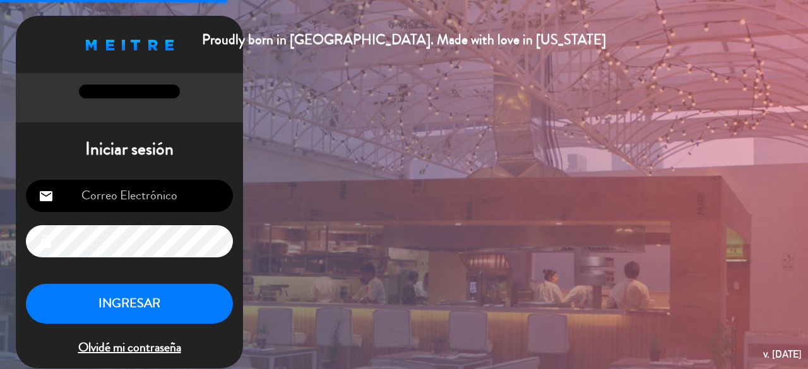 Image resolution: width=808 pixels, height=369 pixels. I want to click on i: lock, so click(46, 242).